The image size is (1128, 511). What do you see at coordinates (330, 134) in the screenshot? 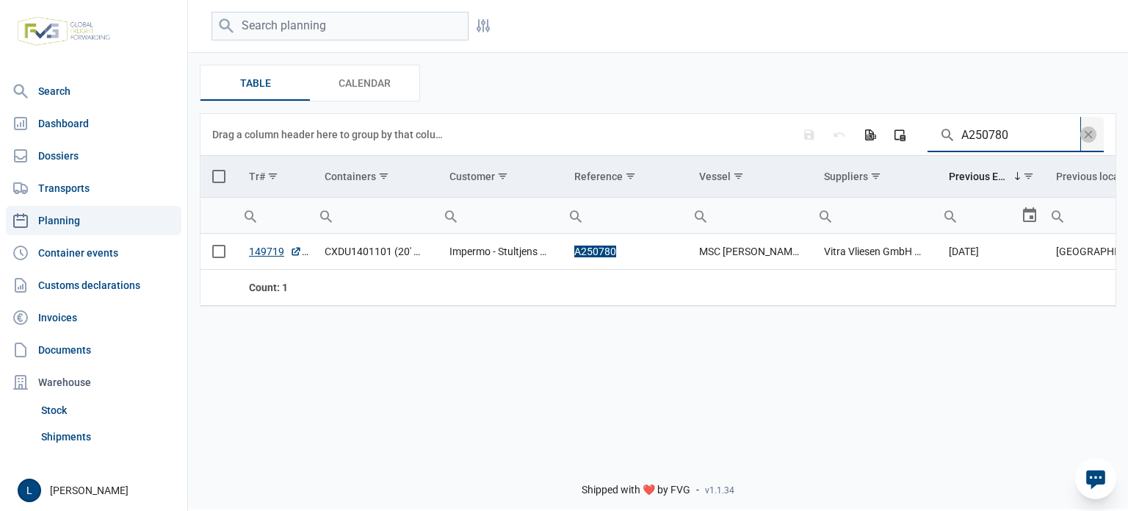
I see `div: Drag a column header here to group by that column` at bounding box center [330, 134].